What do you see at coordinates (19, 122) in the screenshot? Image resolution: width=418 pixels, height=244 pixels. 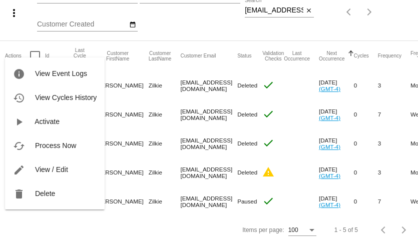 I see `mat-icon: play_arrow` at bounding box center [19, 122].